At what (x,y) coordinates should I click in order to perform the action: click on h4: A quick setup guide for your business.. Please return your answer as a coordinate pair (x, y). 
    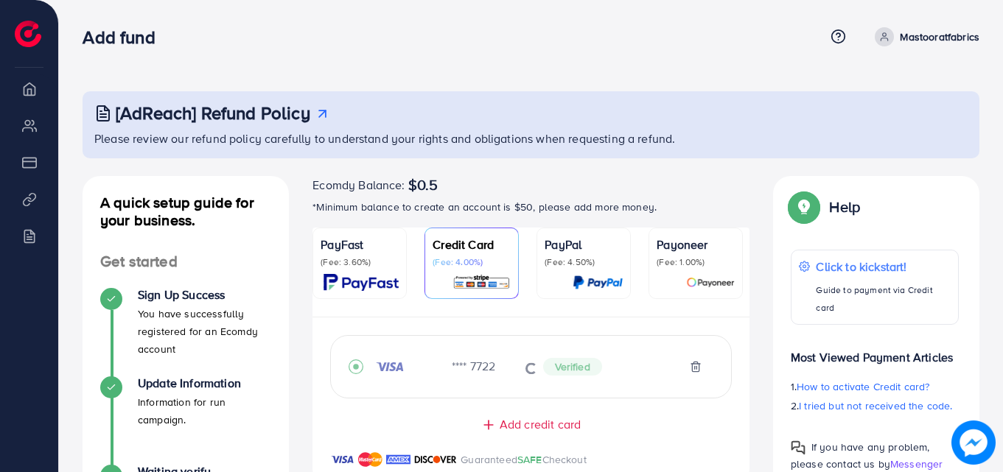
    Looking at the image, I should click on (186, 211).